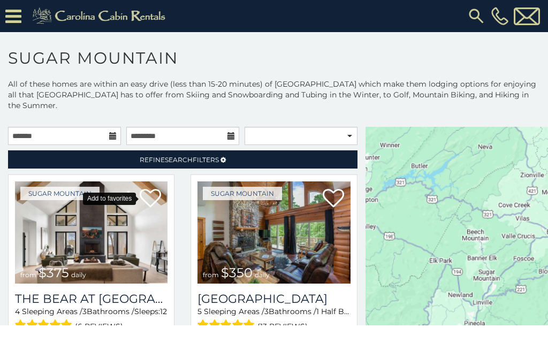 The image size is (548, 343). Describe the element at coordinates (200, 312) in the screenshot. I see `span: 5` at that location.